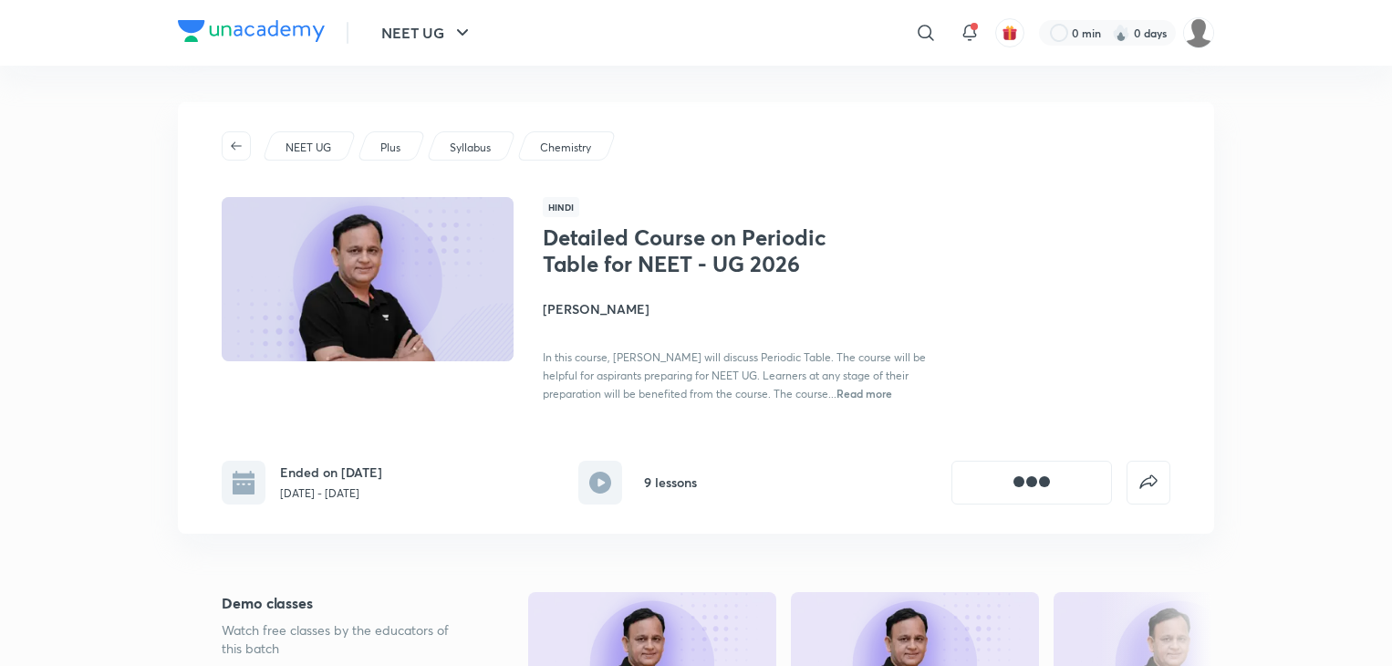 The height and width of the screenshot is (666, 1392). What do you see at coordinates (308, 148) in the screenshot?
I see `a: NEET UG` at bounding box center [308, 148].